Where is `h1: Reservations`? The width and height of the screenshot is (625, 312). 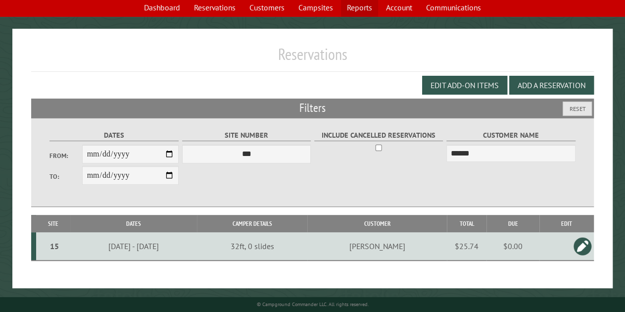 h1: Reservations is located at coordinates (312, 58).